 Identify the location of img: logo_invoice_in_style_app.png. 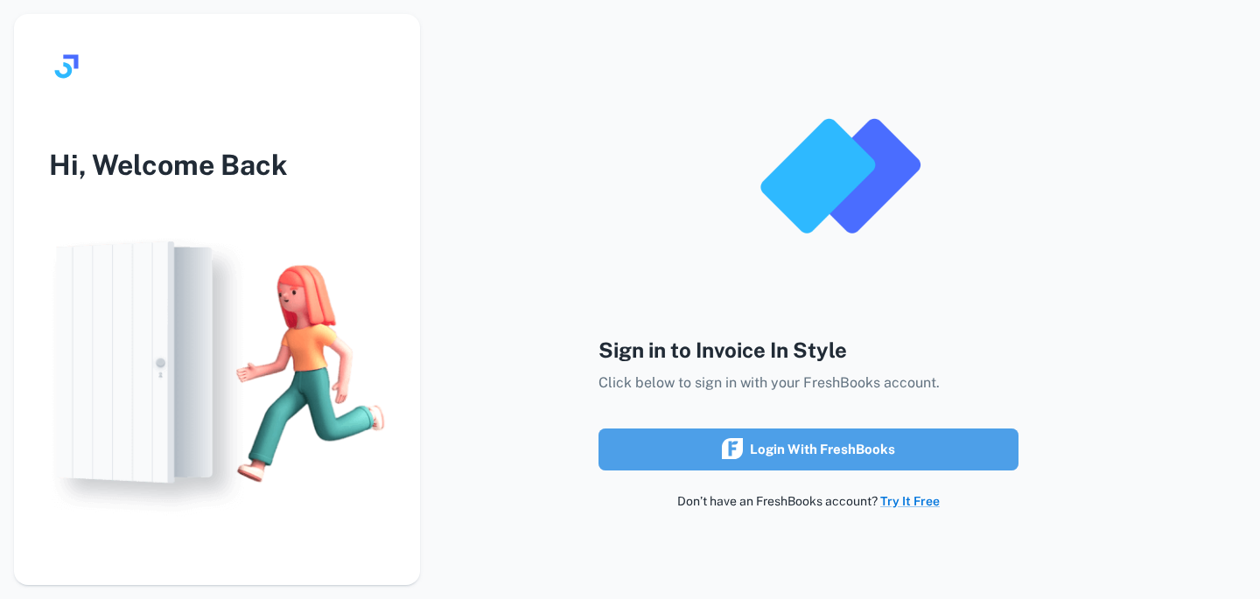
(840, 177).